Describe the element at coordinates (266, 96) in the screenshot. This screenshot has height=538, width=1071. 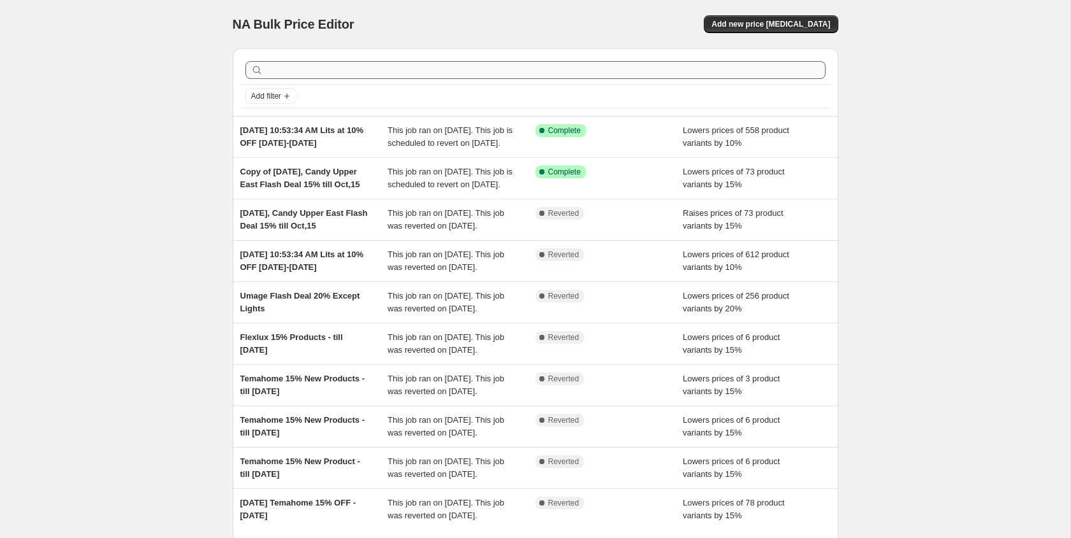
I see `span: Add filter` at that location.